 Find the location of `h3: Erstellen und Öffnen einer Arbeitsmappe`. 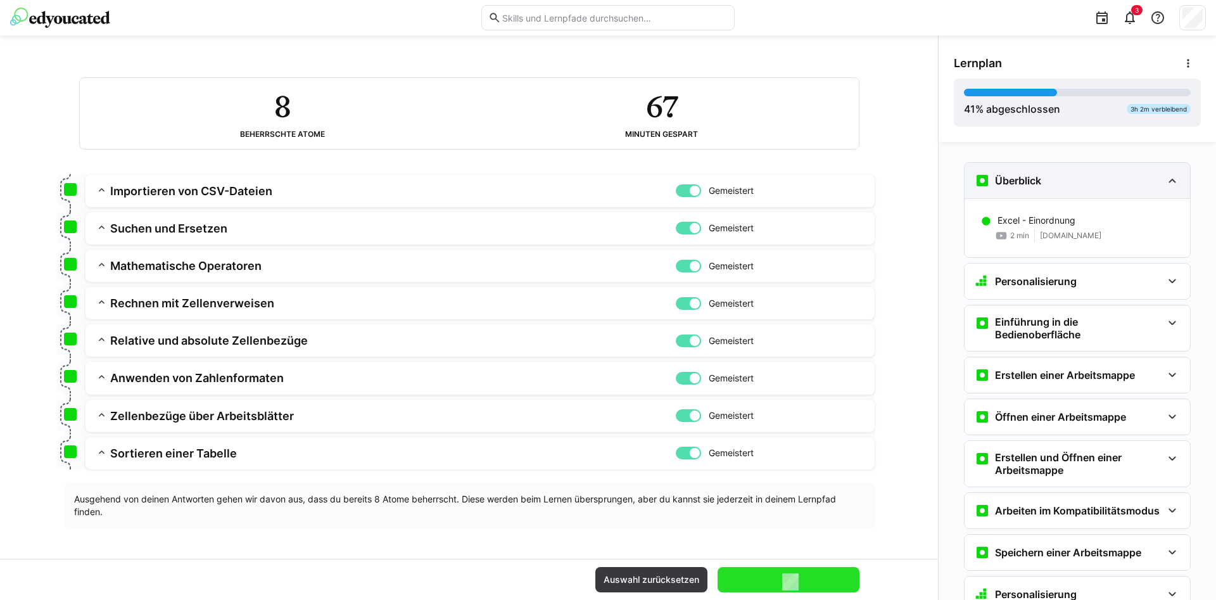

h3: Erstellen und Öffnen einer Arbeitsmappe is located at coordinates (1079, 464).